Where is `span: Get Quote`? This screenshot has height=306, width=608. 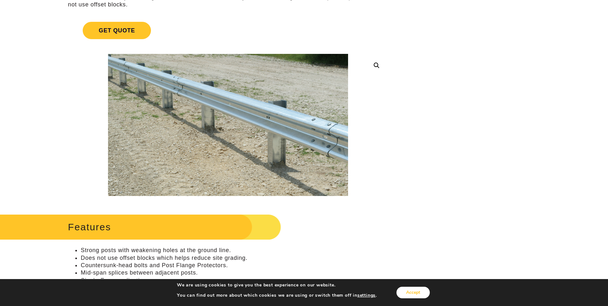 span: Get Quote is located at coordinates (117, 30).